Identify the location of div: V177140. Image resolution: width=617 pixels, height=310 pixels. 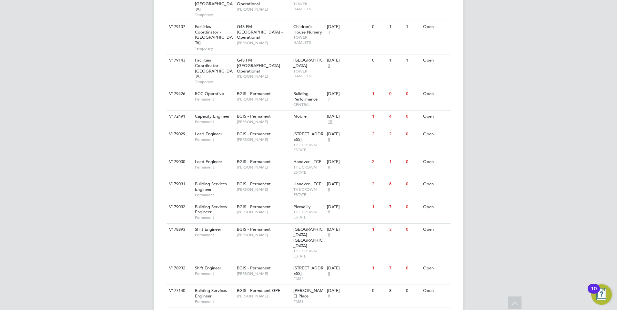
(179, 291).